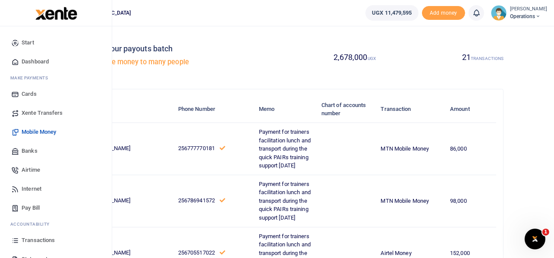  I want to click on span: Banks, so click(29, 151).